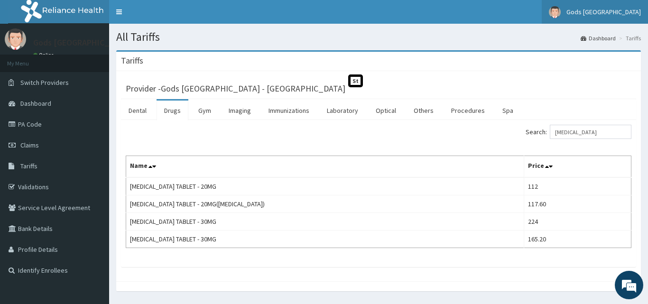 The height and width of the screenshot is (304, 648). What do you see at coordinates (577, 204) in the screenshot?
I see `td: 117.60` at bounding box center [577, 204].